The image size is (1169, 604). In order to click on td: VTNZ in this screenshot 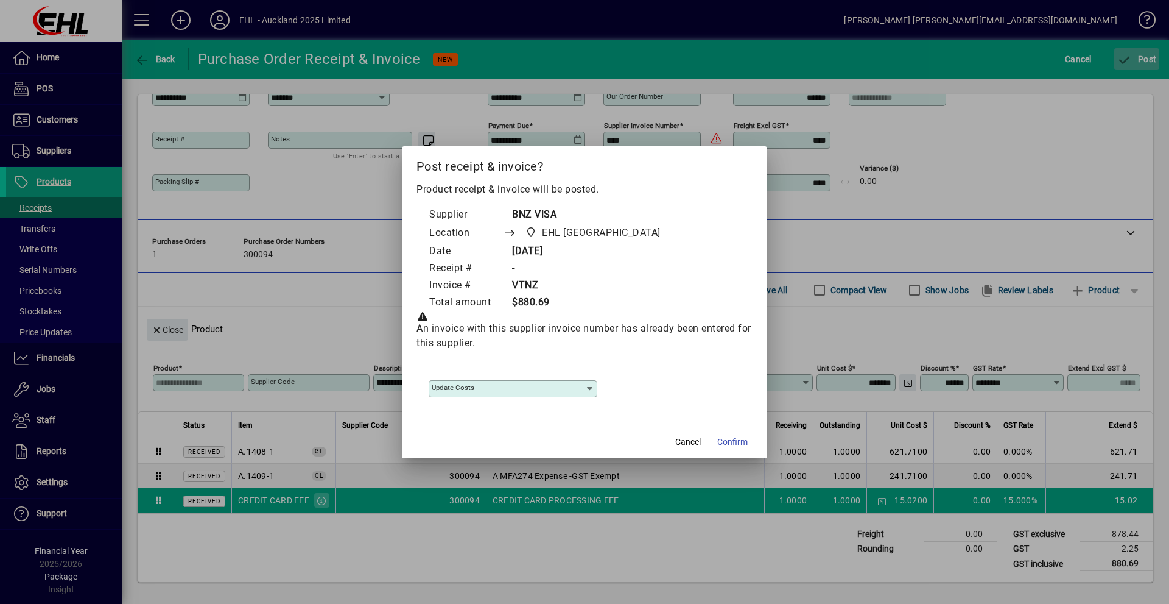, I will do `click(593, 286)`.